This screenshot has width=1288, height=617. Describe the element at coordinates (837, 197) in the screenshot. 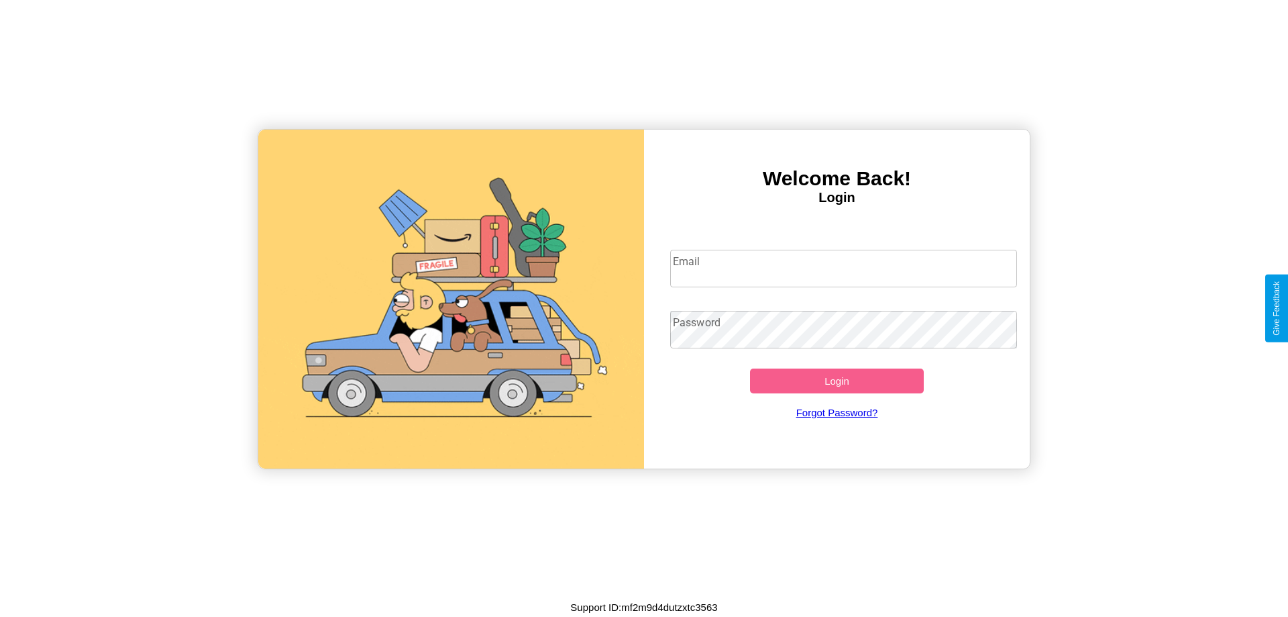

I see `h4: Login` at that location.